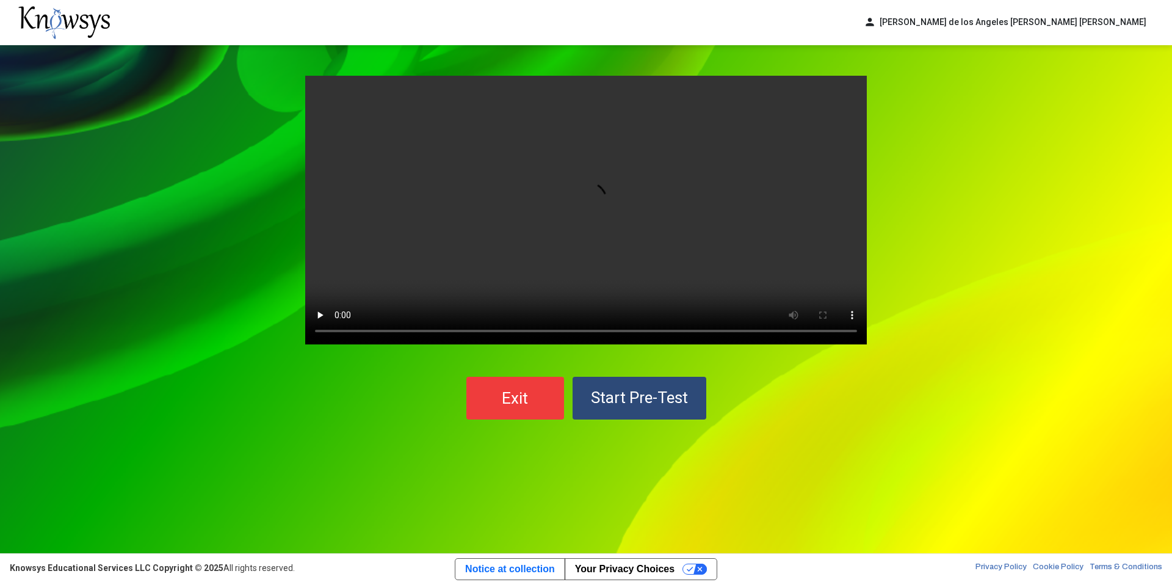  What do you see at coordinates (639, 398) in the screenshot?
I see `button: Start Pre-Test` at bounding box center [639, 398].